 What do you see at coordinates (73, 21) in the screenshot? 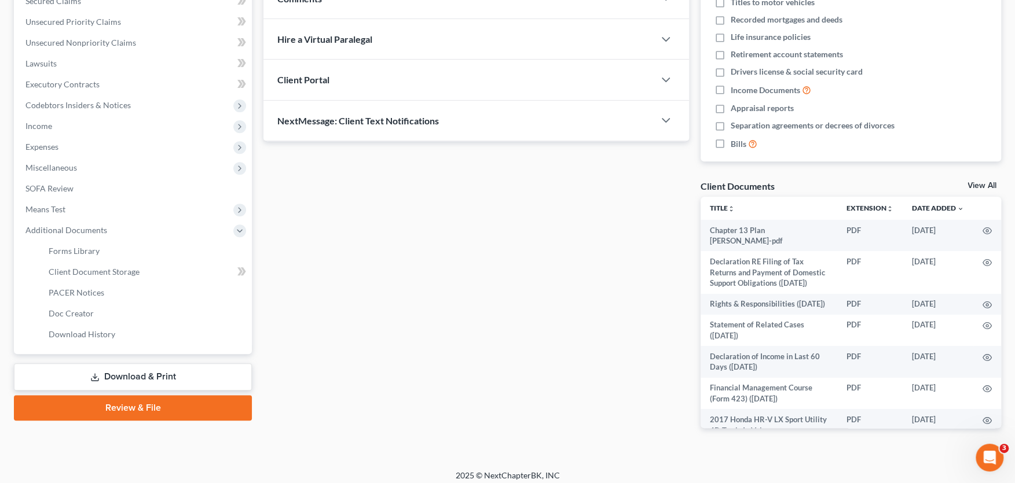
I see `span: Unsecured Priority Claims` at bounding box center [73, 21].